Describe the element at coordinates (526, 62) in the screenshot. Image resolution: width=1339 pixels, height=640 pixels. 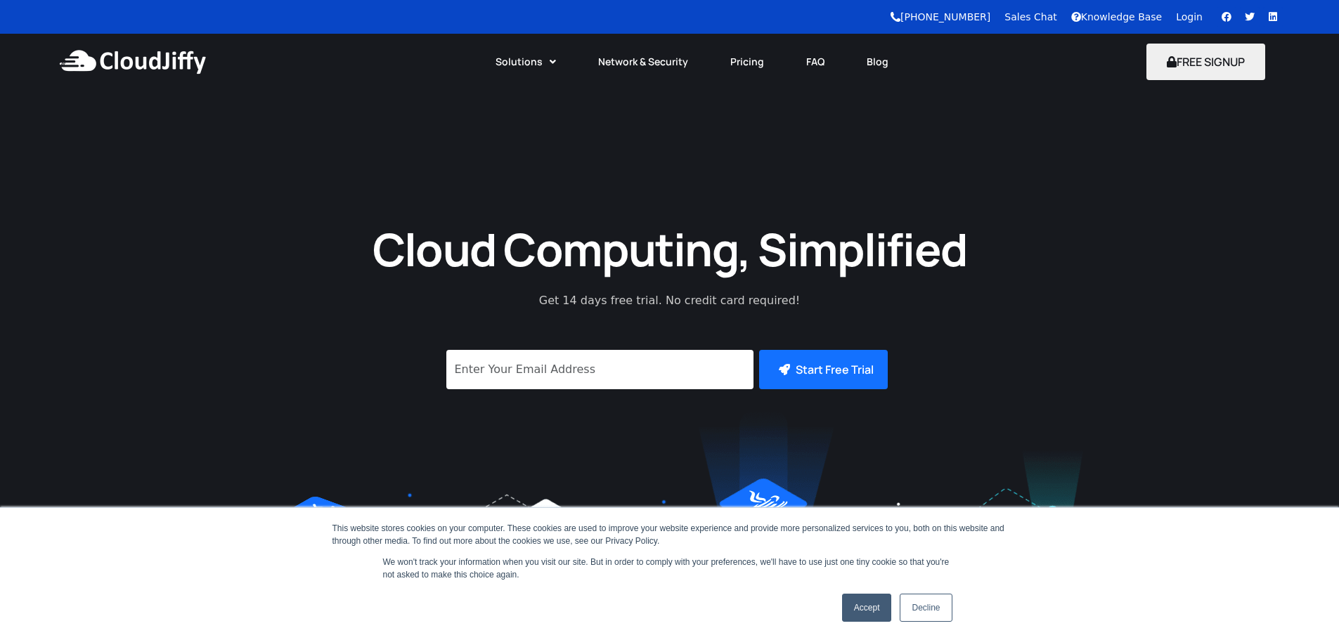
I see `a: Solutions` at that location.